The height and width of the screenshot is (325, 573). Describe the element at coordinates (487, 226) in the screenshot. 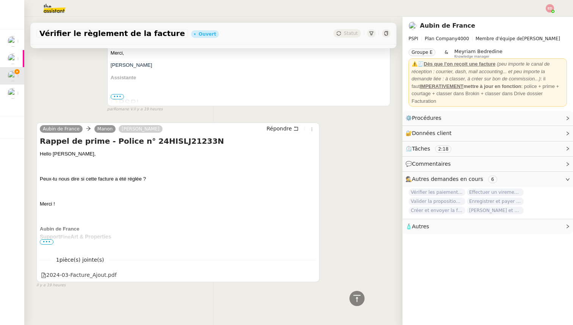

I see `div: 🧴Autres` at that location.